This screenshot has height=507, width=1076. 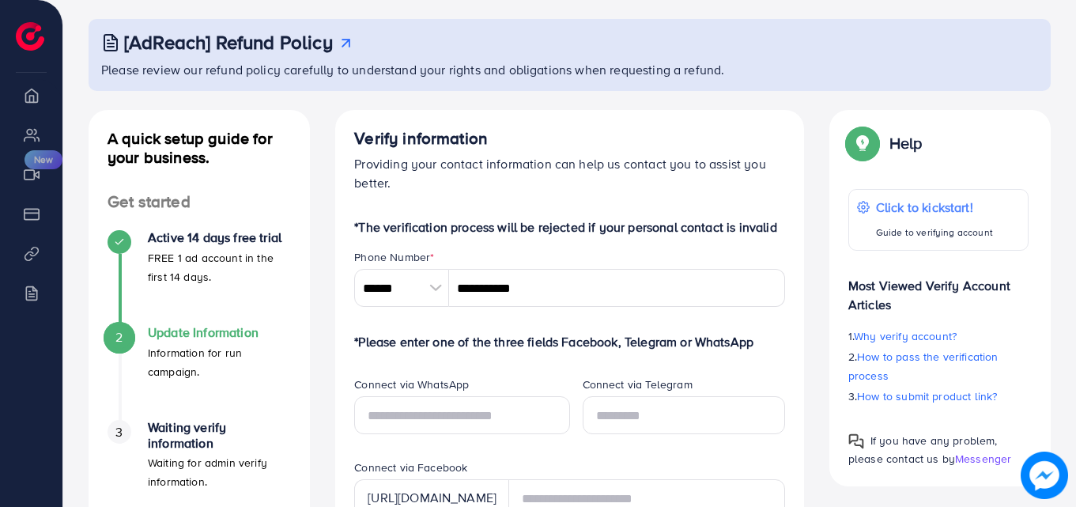 What do you see at coordinates (410, 467) in the screenshot?
I see `label: Connect via Facebook` at bounding box center [410, 467].